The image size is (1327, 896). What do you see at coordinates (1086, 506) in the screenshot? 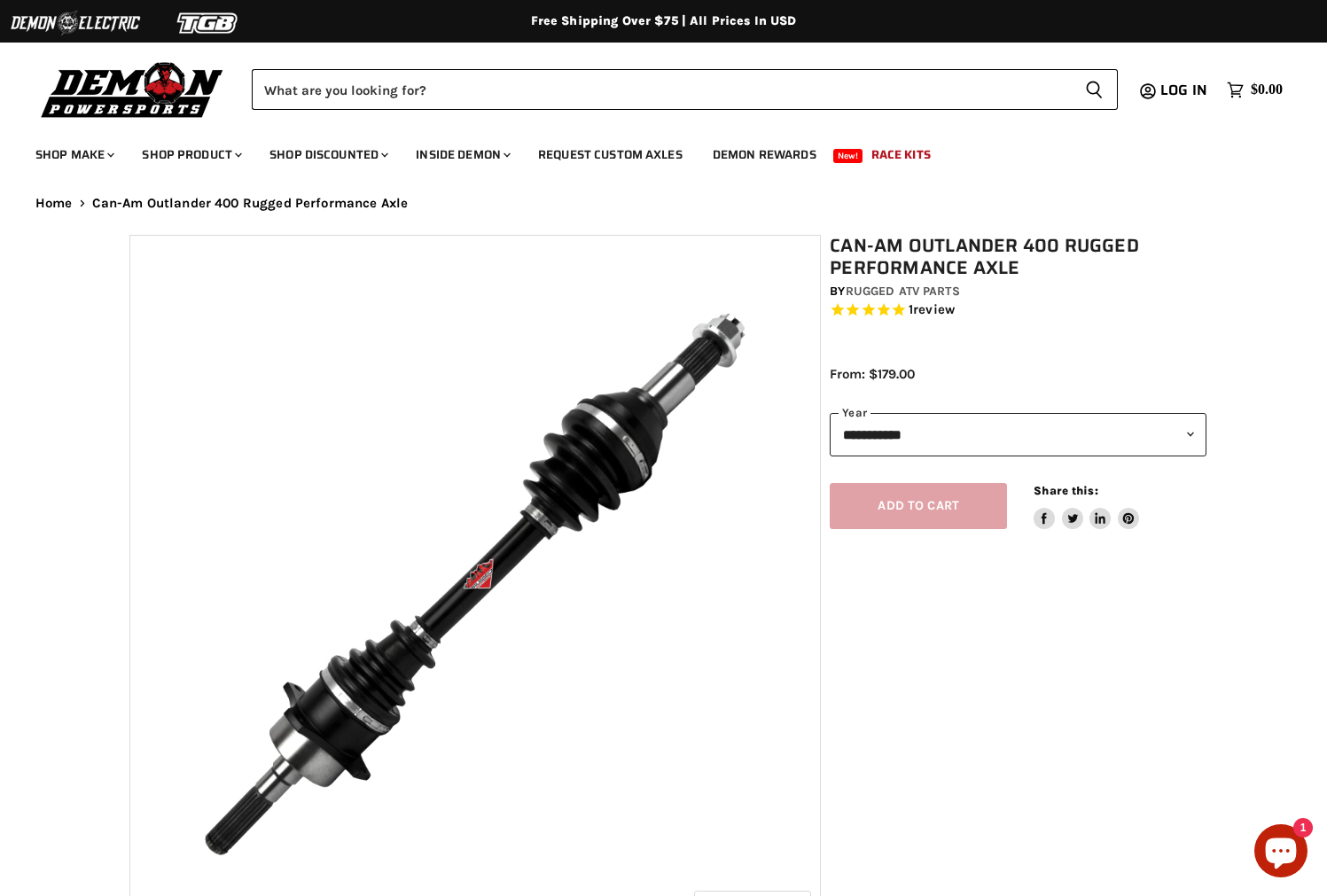
I see `aside: Share this:` at bounding box center [1086, 506].